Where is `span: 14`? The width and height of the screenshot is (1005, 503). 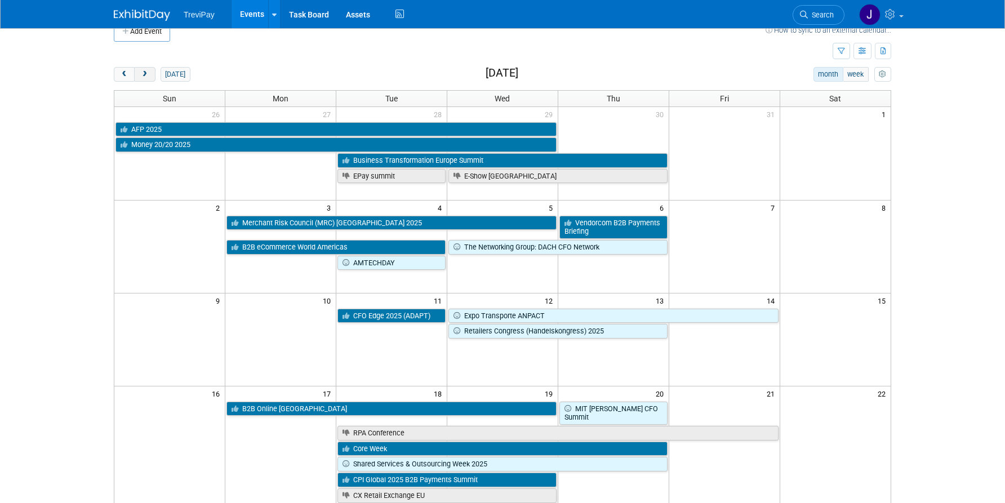
span: 14 is located at coordinates (772, 300).